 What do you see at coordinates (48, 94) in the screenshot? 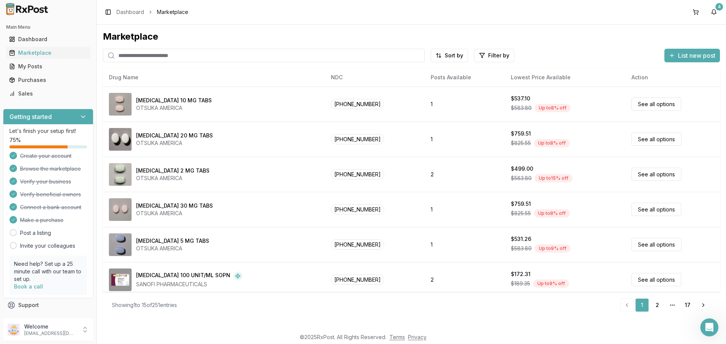
I see `button: Sales` at bounding box center [48, 94].